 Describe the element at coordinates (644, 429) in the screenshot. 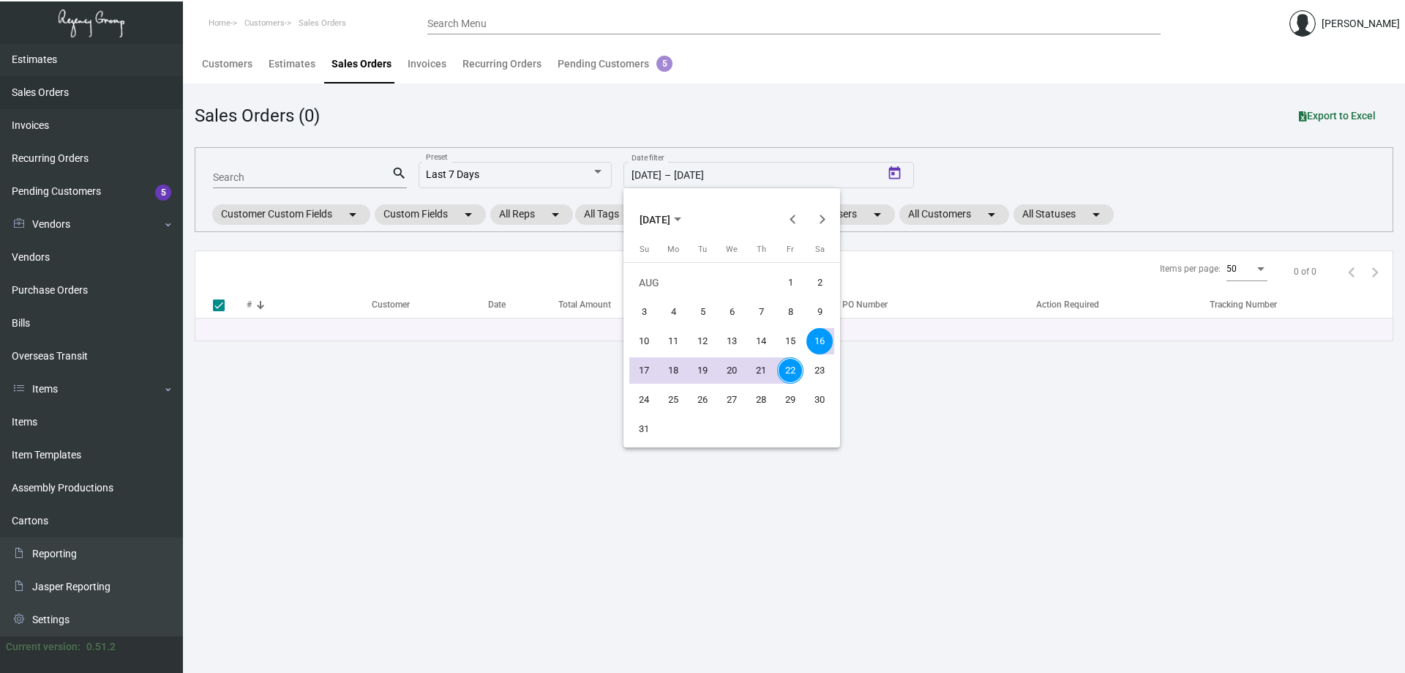

I see `button: August 31, 2025` at that location.